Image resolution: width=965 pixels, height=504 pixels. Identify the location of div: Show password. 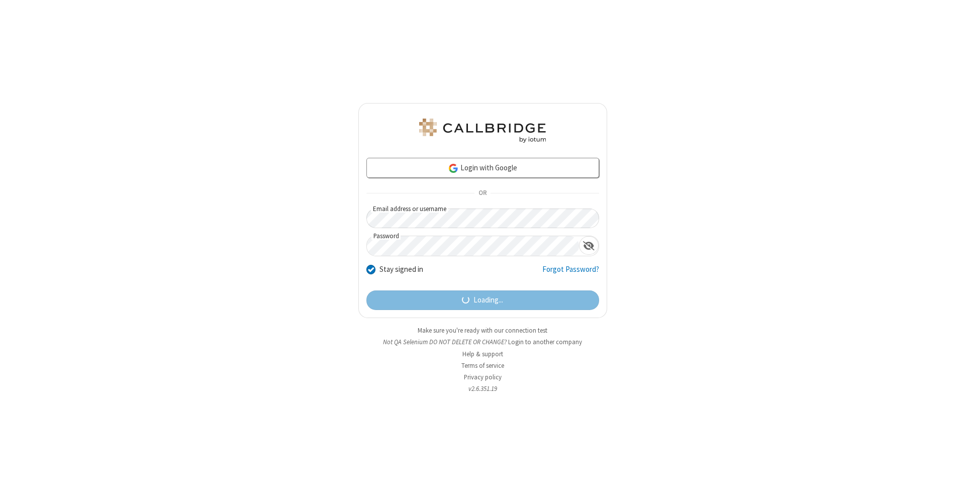
(588, 245).